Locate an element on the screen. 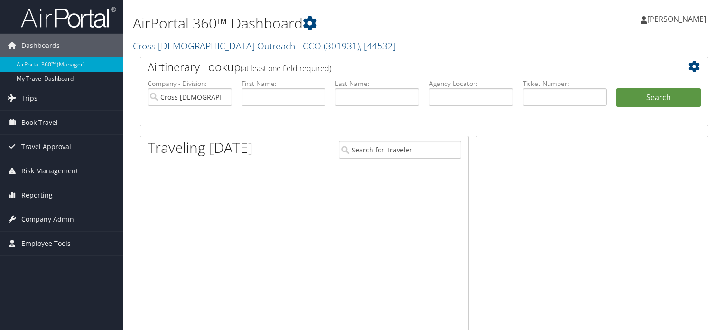 The height and width of the screenshot is (330, 725). img: airportal-logo.png is located at coordinates (68, 17).